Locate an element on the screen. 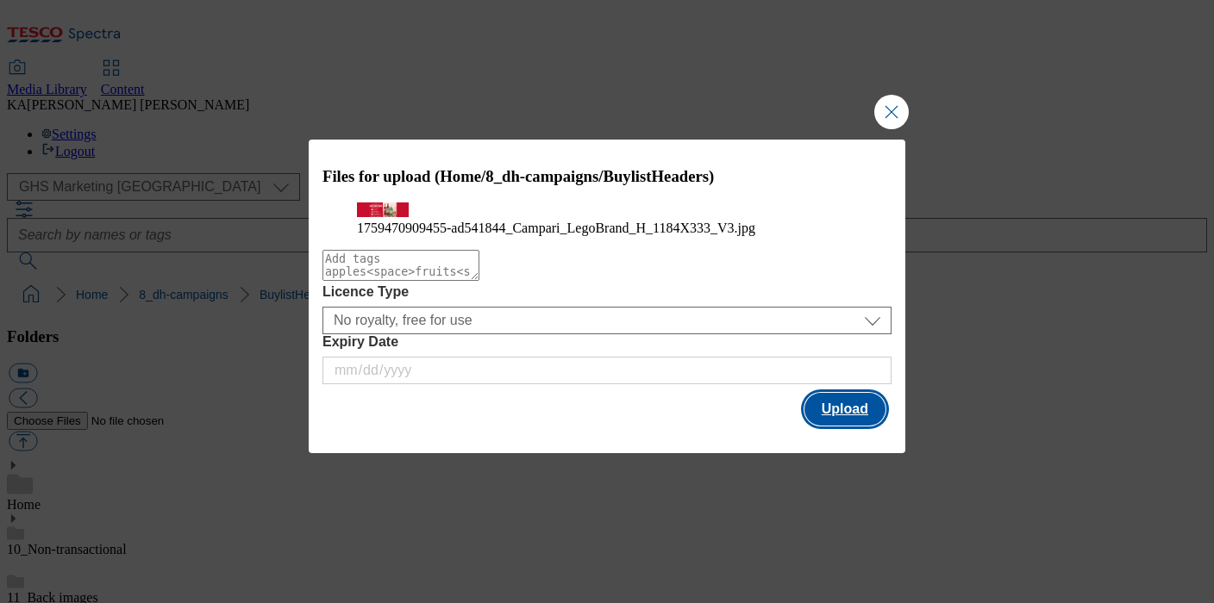  button: Upload is located at coordinates (845, 409).